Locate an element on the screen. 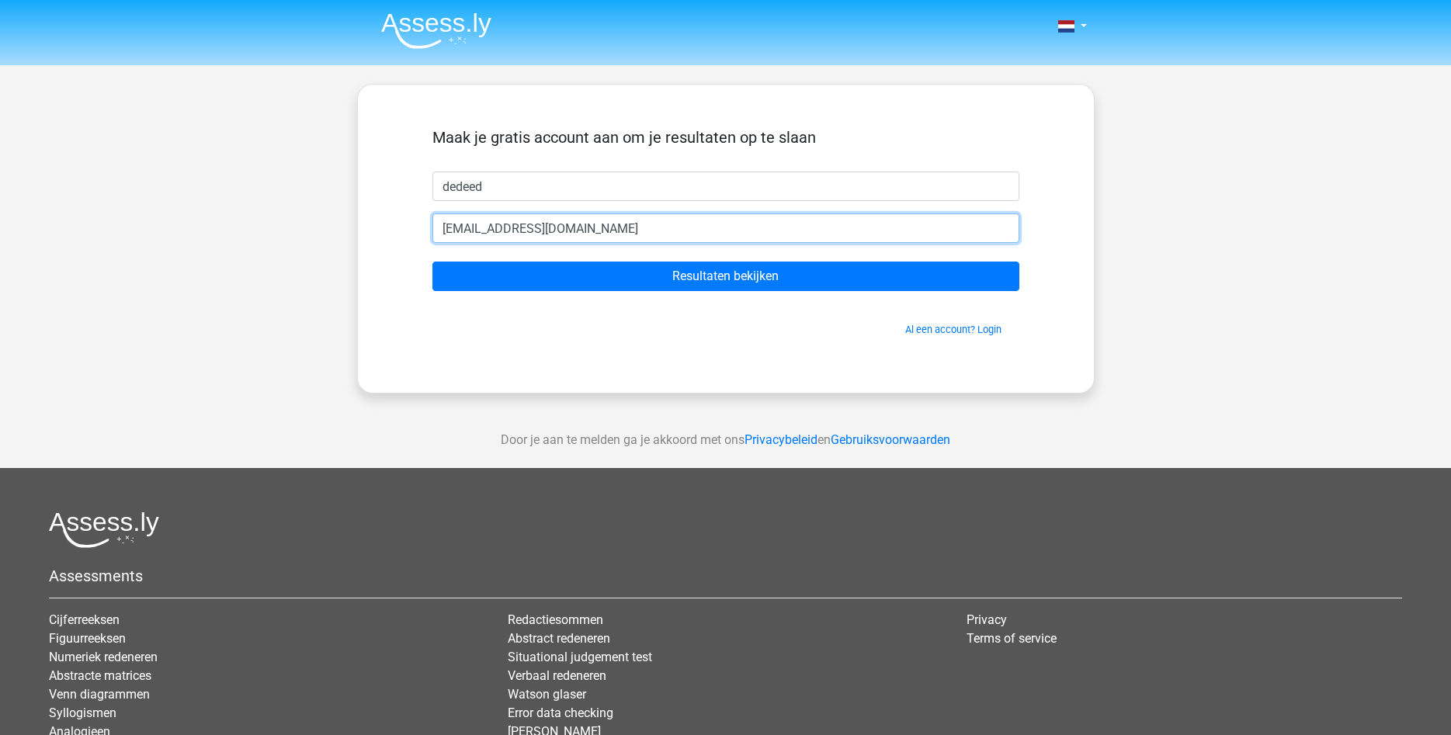 The height and width of the screenshot is (735, 1451). a: Privacy is located at coordinates (987, 620).